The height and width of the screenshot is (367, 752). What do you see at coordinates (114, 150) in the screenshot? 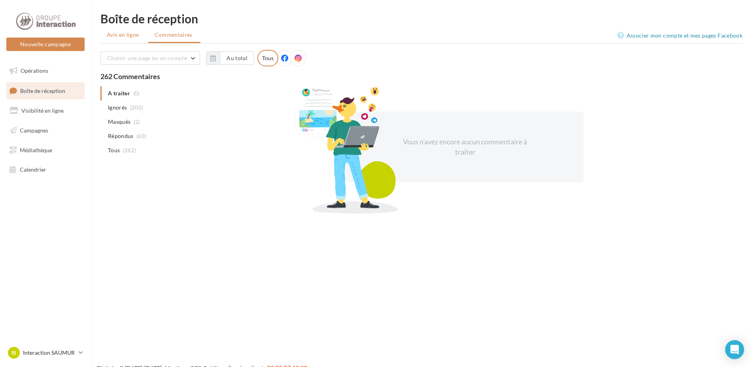
I see `span: Tous` at bounding box center [114, 150].